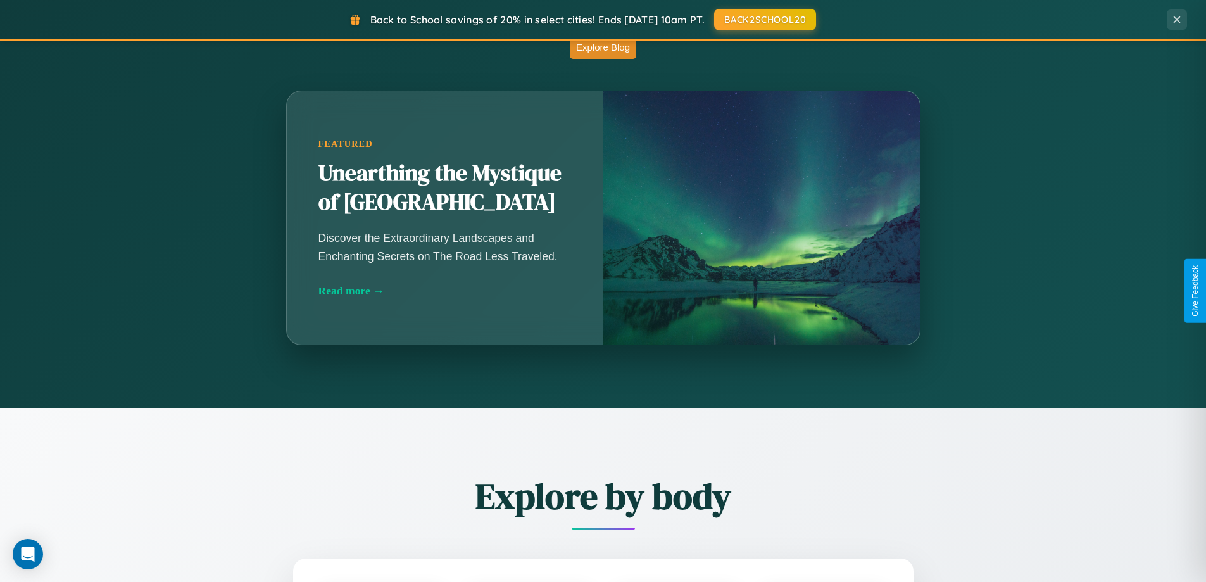  What do you see at coordinates (602, 47) in the screenshot?
I see `button: Explore Blog` at bounding box center [602, 47].